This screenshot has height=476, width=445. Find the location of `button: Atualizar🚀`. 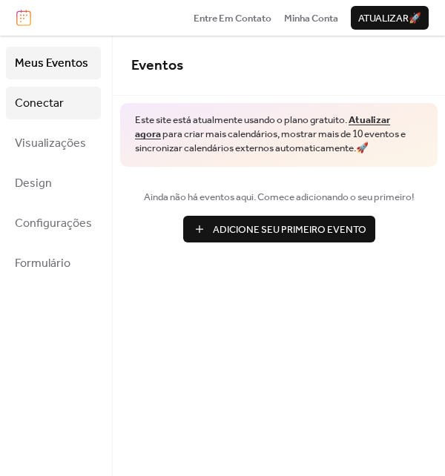

button: Atualizar🚀 is located at coordinates (389, 18).